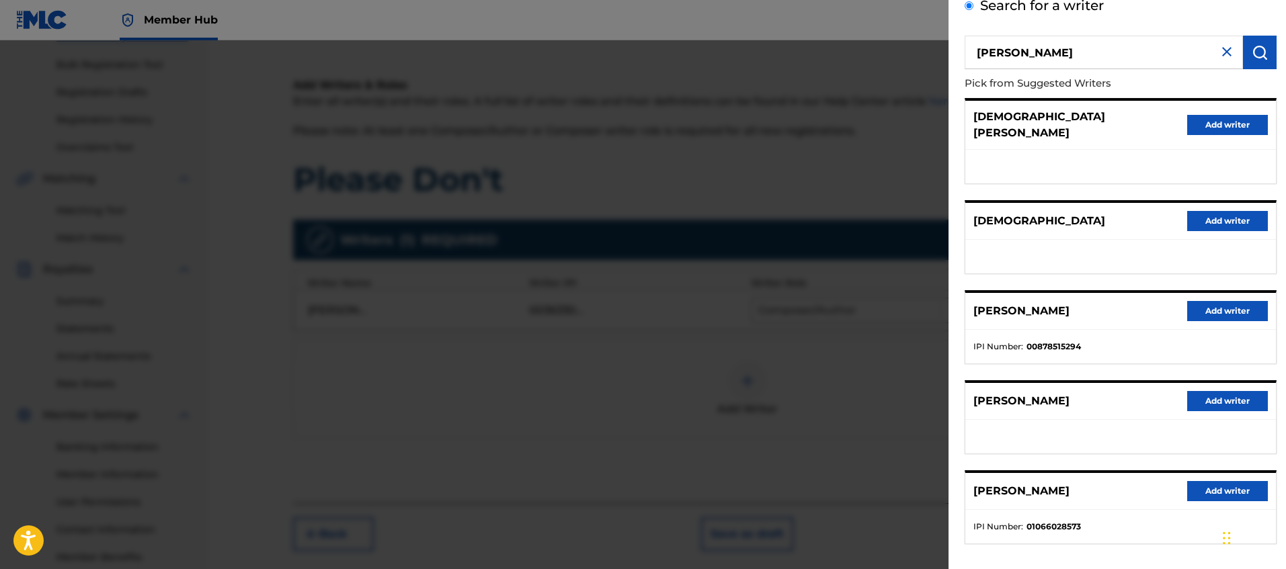  What do you see at coordinates (1053, 347) in the screenshot?
I see `strong: 00878515294` at bounding box center [1053, 347].